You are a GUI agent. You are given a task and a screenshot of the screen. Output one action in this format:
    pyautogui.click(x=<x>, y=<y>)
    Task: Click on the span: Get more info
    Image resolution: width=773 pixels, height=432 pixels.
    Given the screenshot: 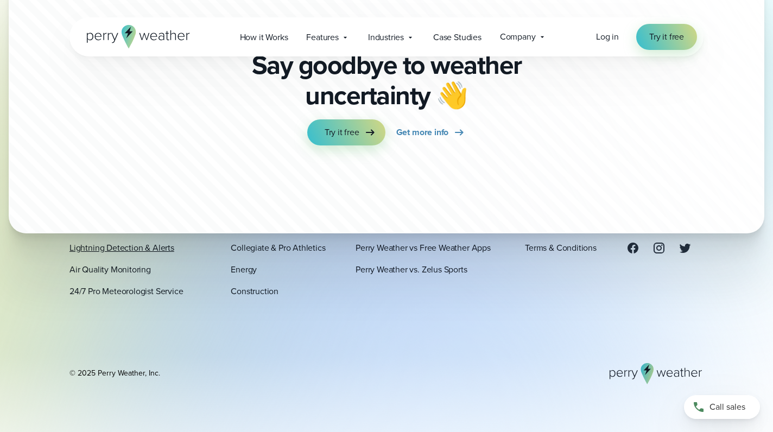 What is the action you would take?
    pyautogui.click(x=422, y=132)
    